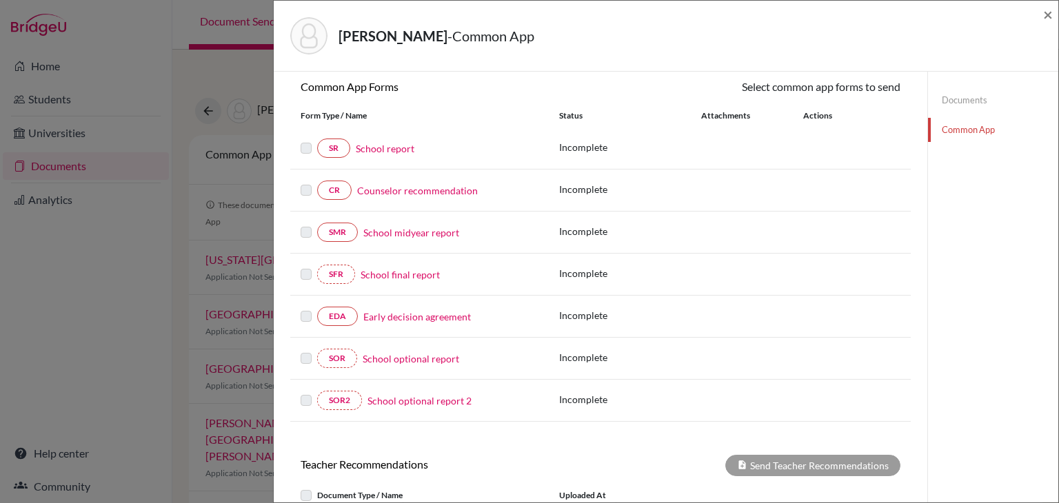 The height and width of the screenshot is (503, 1059). I want to click on a: EDA, so click(337, 316).